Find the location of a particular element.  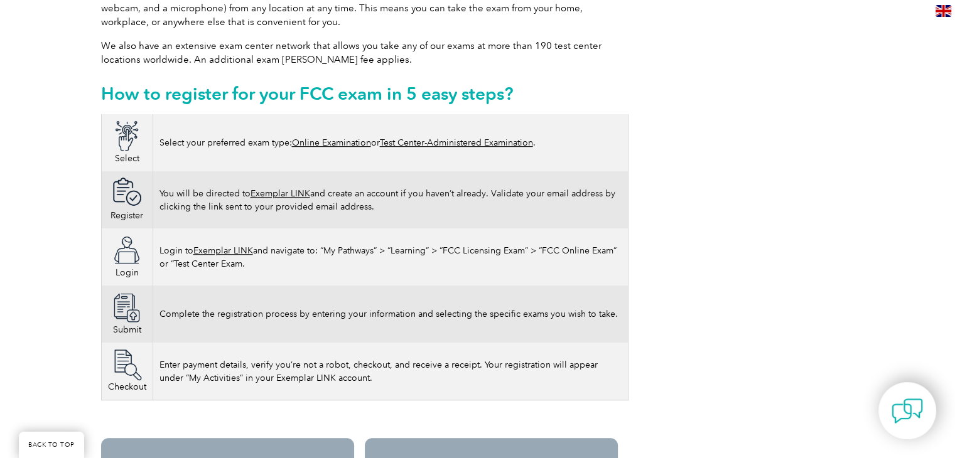

td: Register is located at coordinates (127, 200).